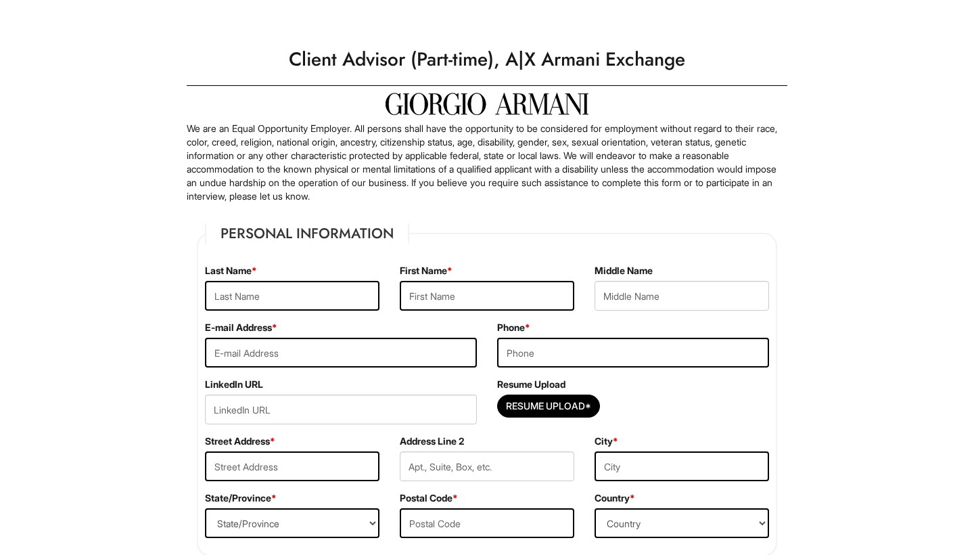 This screenshot has width=974, height=555. What do you see at coordinates (307, 233) in the screenshot?
I see `legend: Personal Information` at bounding box center [307, 233].